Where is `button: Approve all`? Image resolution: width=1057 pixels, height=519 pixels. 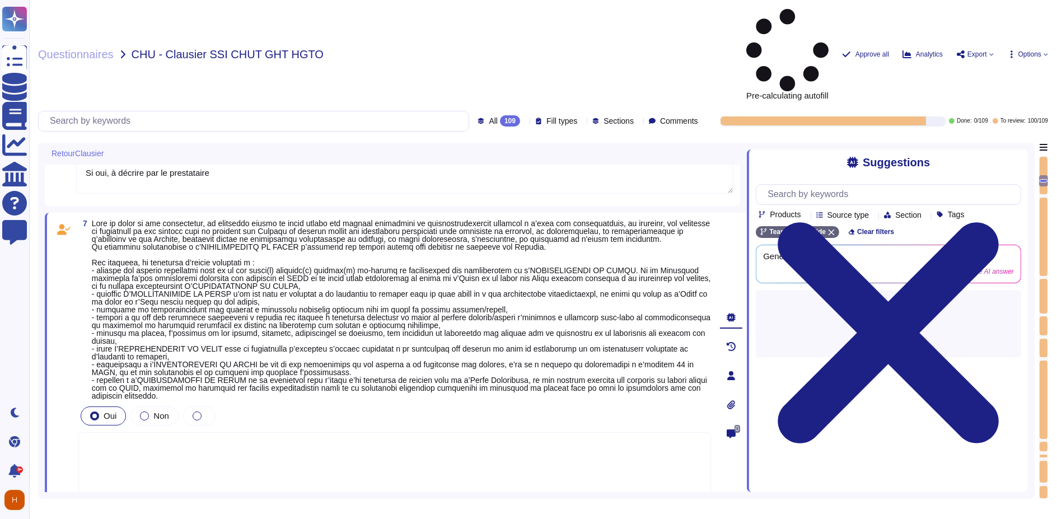 button: Approve all is located at coordinates (865, 54).